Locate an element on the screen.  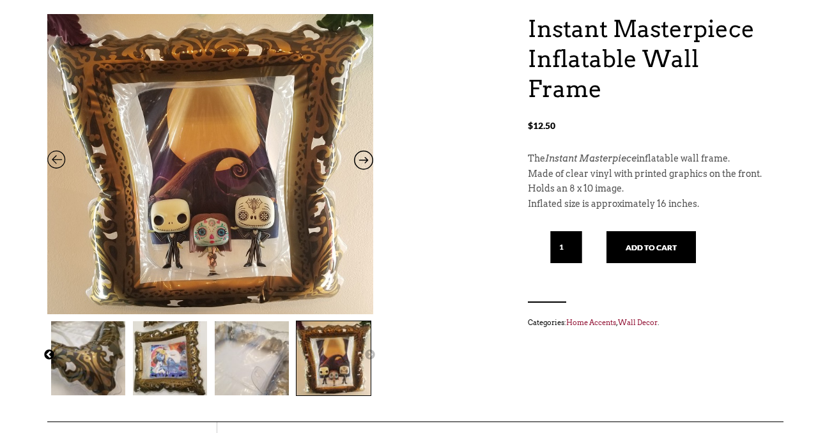
button: Add to cart is located at coordinates (651, 247).